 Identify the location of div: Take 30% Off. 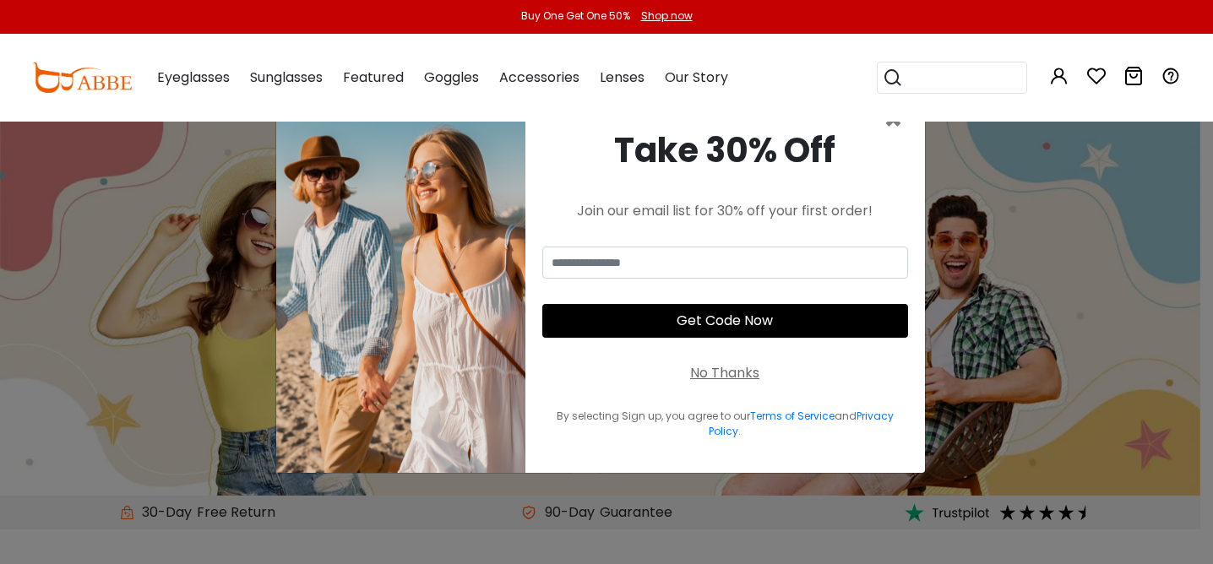
(725, 150).